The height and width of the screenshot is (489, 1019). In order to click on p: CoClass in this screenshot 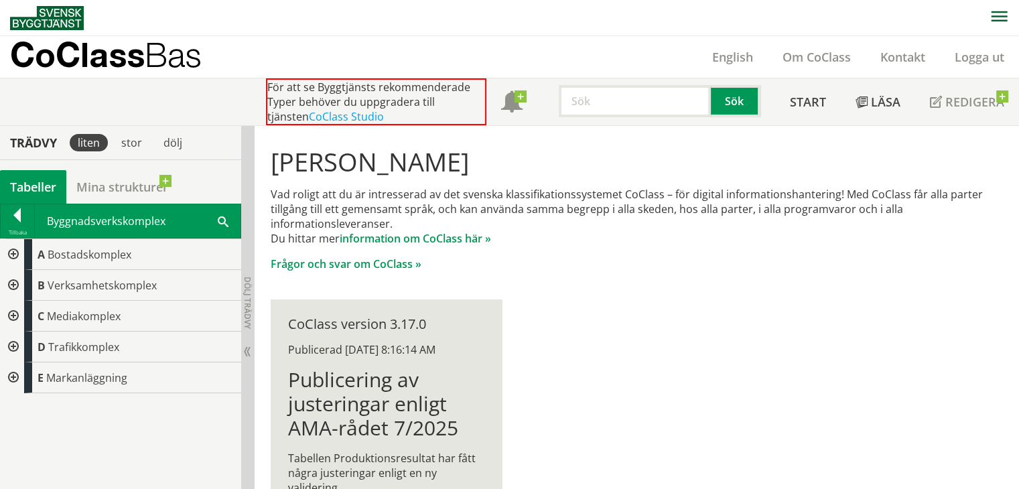, I will do `click(106, 54)`.